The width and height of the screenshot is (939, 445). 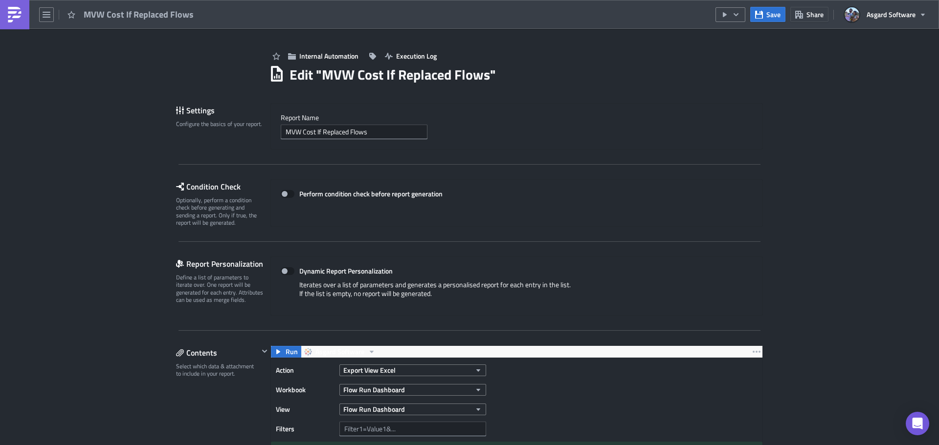 What do you see at coordinates (305, 390) in the screenshot?
I see `label: Workbook` at bounding box center [305, 390].